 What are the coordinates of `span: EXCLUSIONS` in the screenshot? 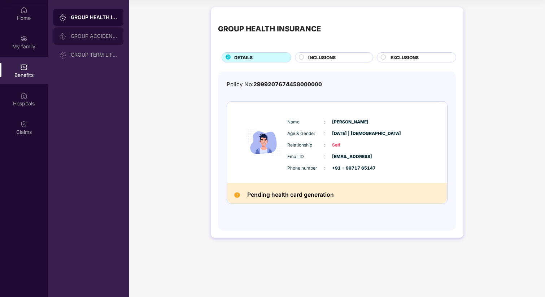 It's located at (405, 57).